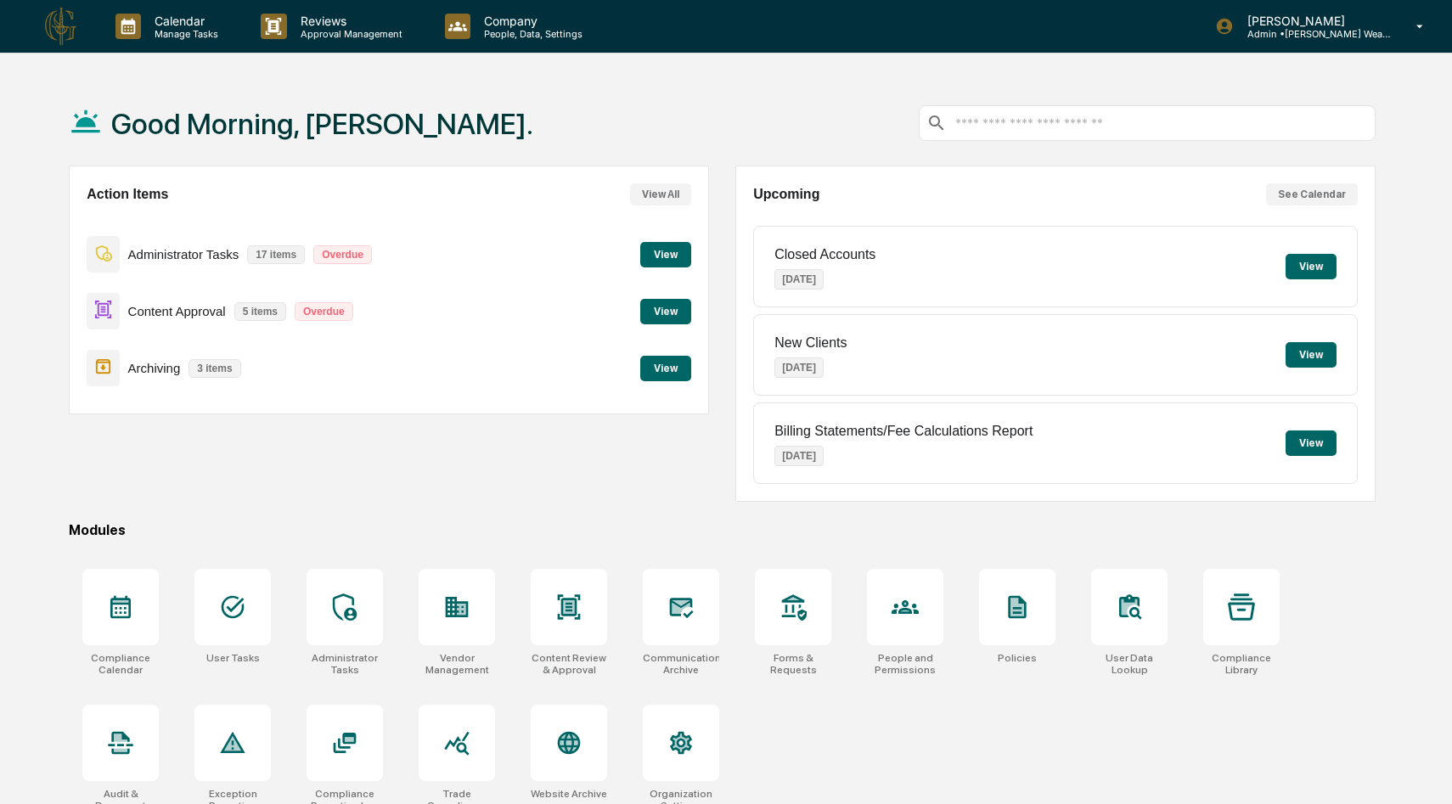 The image size is (1452, 804). Describe the element at coordinates (349, 20) in the screenshot. I see `p: Reviews` at that location.